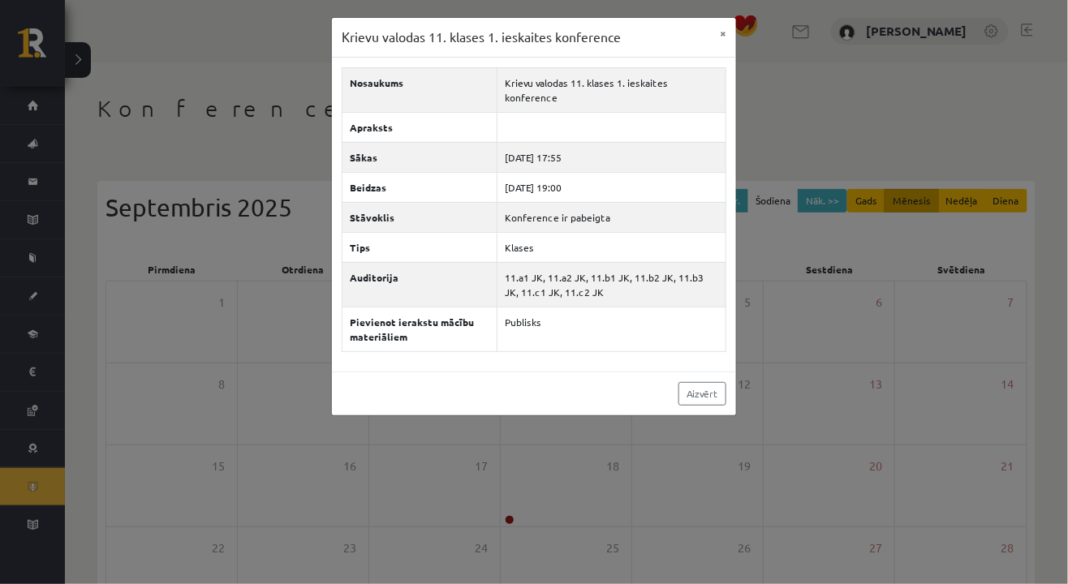  I want to click on td: Klases, so click(611, 247).